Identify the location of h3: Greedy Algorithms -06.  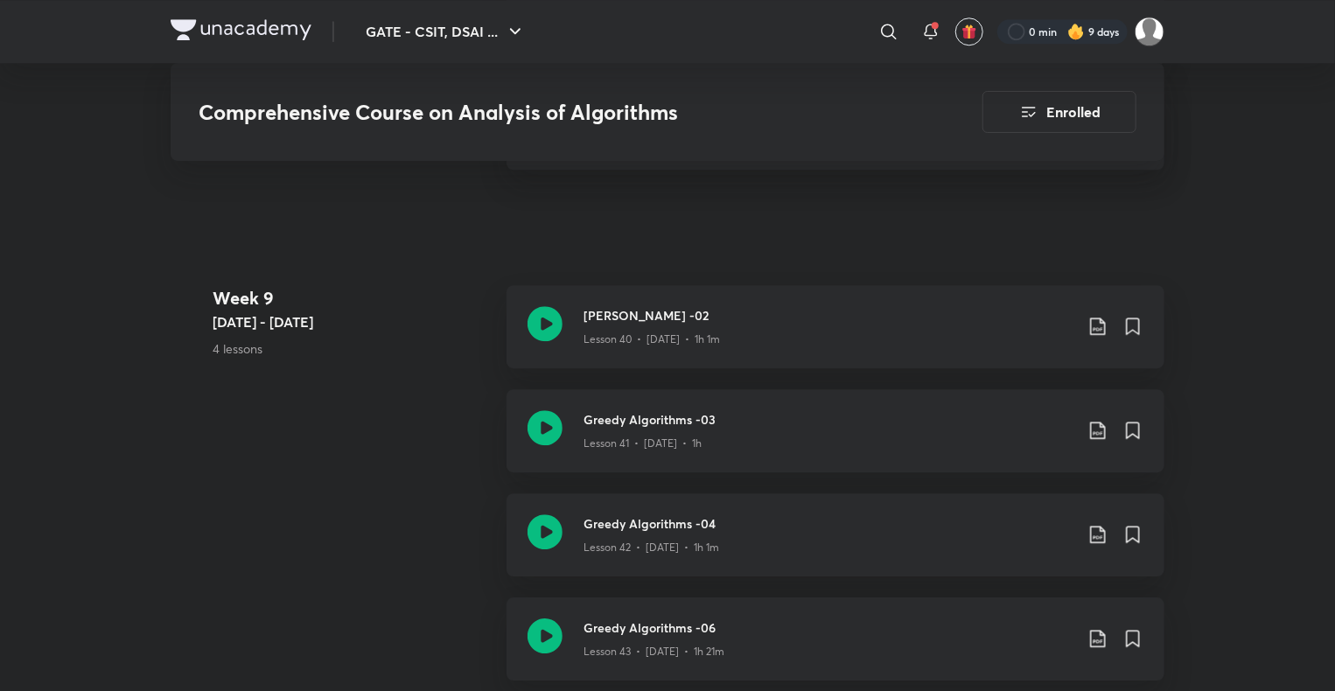
(829, 627).